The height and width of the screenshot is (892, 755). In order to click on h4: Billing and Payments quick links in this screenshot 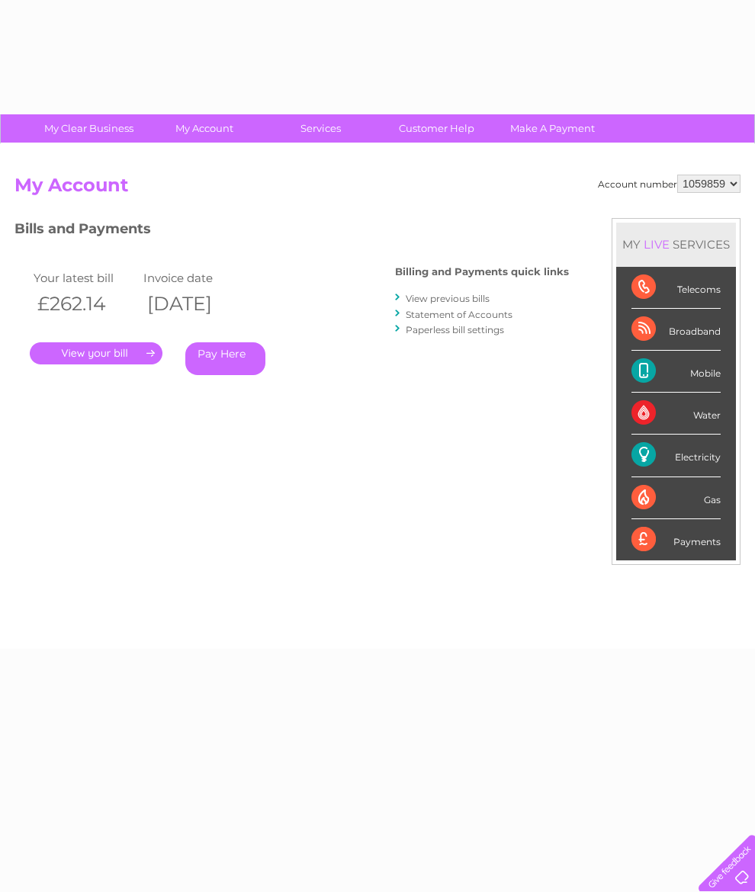, I will do `click(482, 271)`.